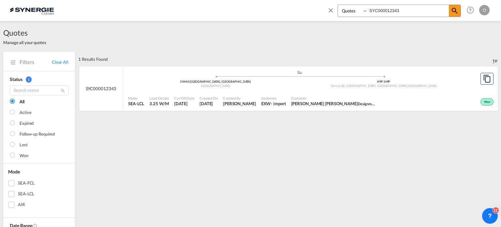 This screenshot has width=501, height=227. Describe the element at coordinates (36, 62) in the screenshot. I see `span: Filters` at that location.